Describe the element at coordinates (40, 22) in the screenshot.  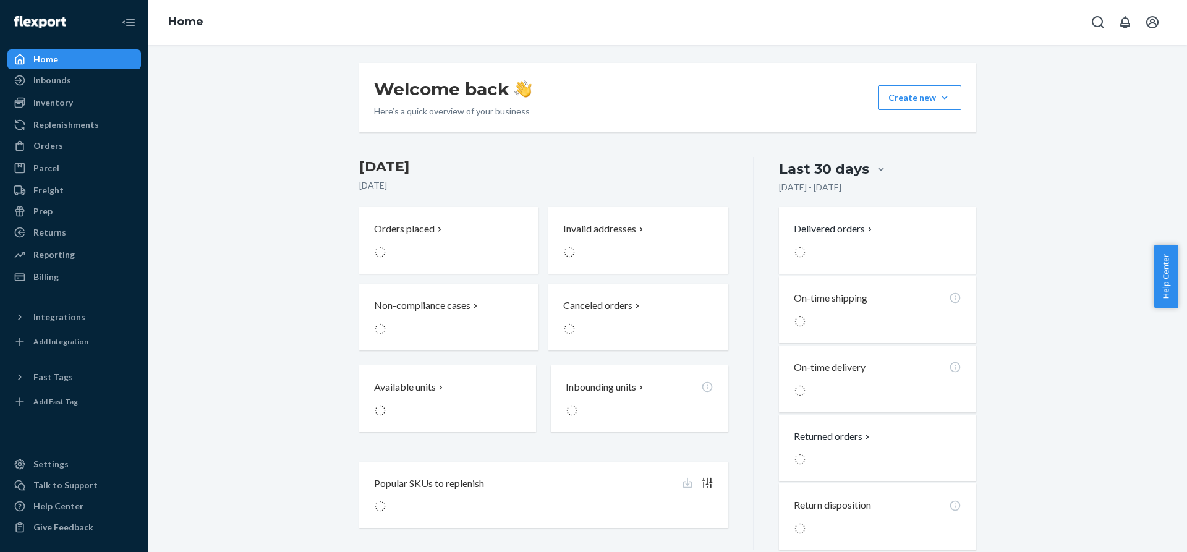
I see `img: Flexport logo` at that location.